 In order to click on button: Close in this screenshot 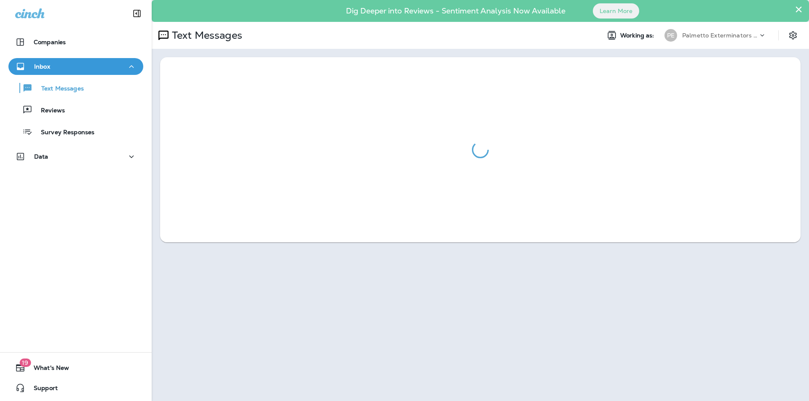, I will do `click(798, 9)`.